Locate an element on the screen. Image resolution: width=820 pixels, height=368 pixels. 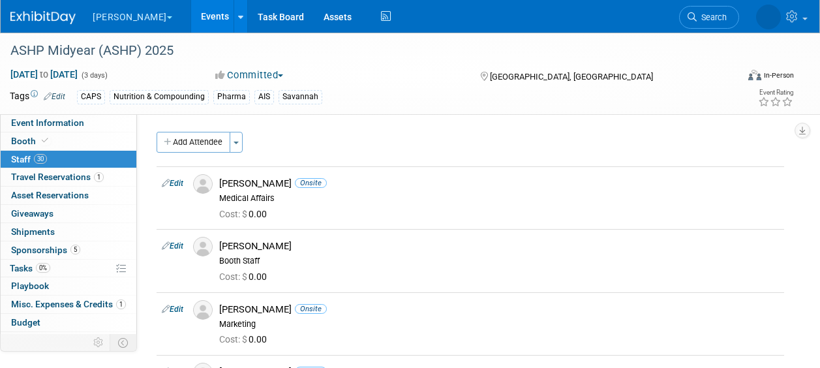
span: 5 is located at coordinates (75, 249).